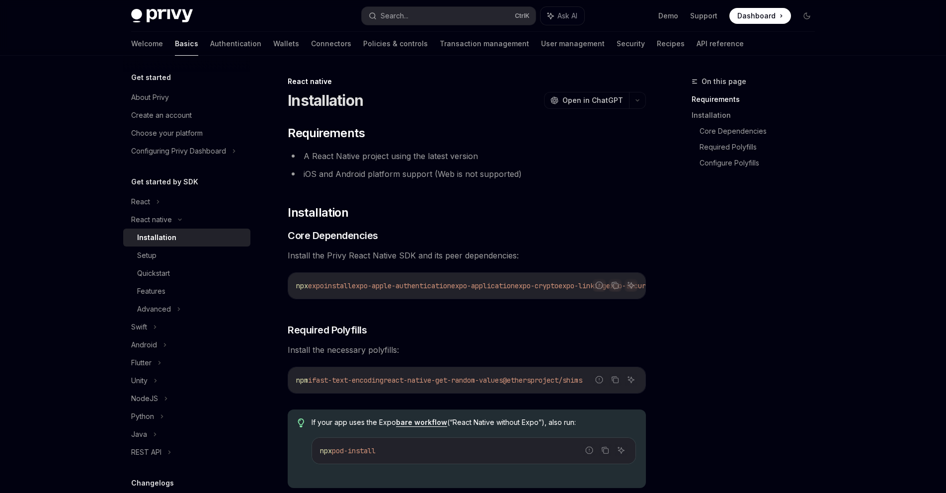 The width and height of the screenshot is (946, 493). What do you see at coordinates (466, 255) in the screenshot?
I see `span: Install the Privy React Native SDK and its peer dependencies:` at bounding box center [466, 255].